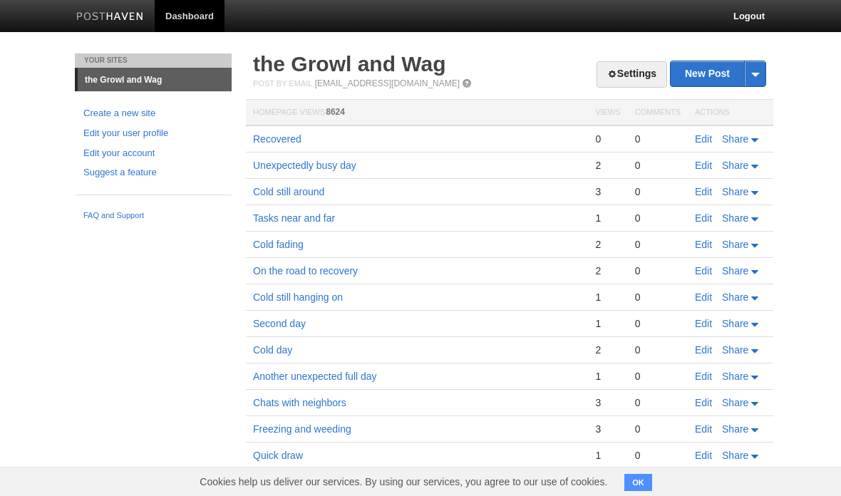 This screenshot has width=841, height=496. Describe the element at coordinates (278, 455) in the screenshot. I see `a: Quick draw` at that location.